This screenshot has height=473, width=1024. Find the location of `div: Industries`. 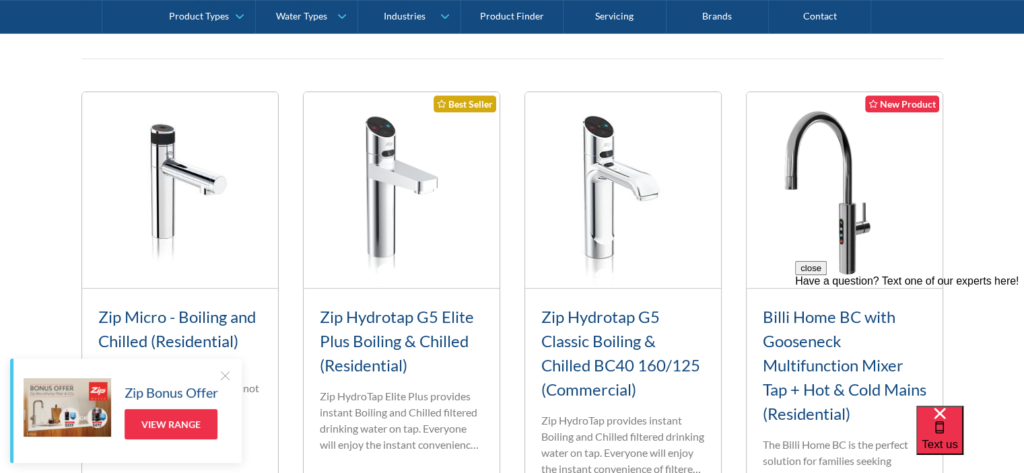

div: Industries is located at coordinates (405, 16).